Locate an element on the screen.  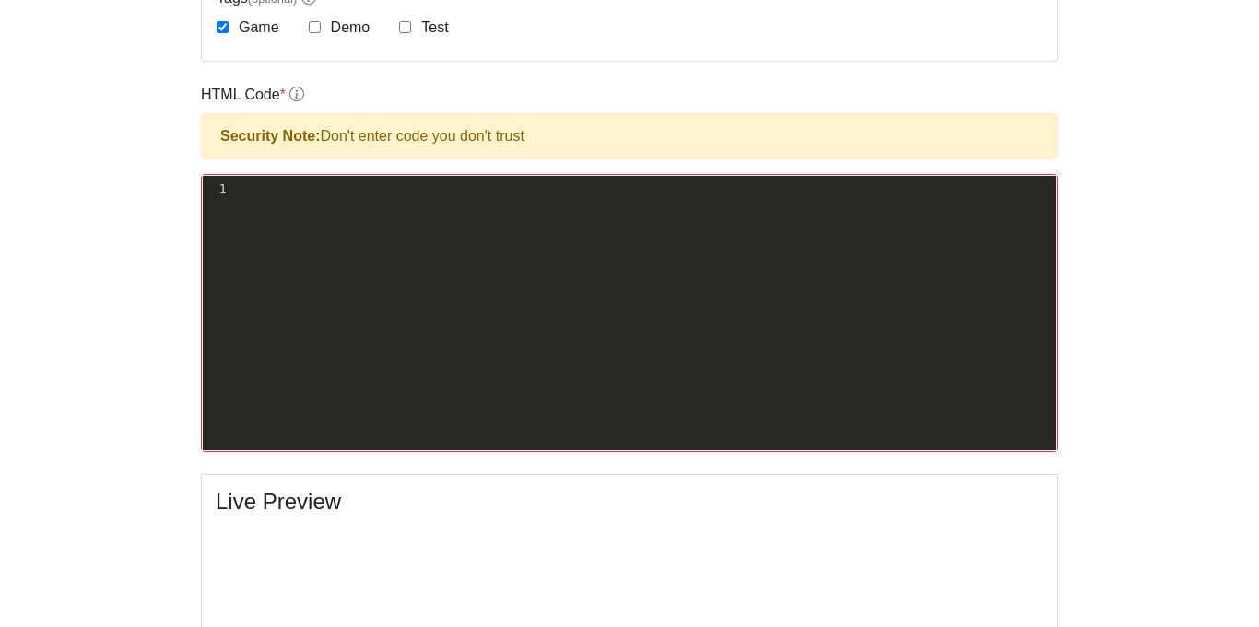
label: Game is located at coordinates (257, 28).